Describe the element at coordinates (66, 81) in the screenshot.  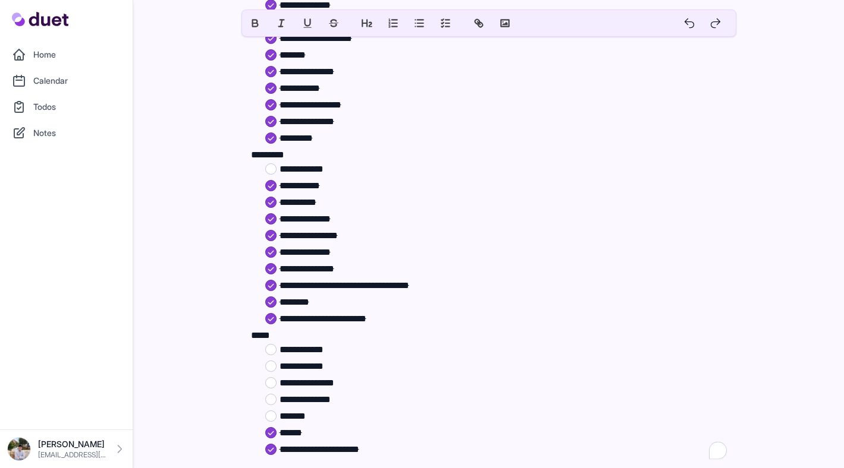
I see `a: Calendar` at that location.